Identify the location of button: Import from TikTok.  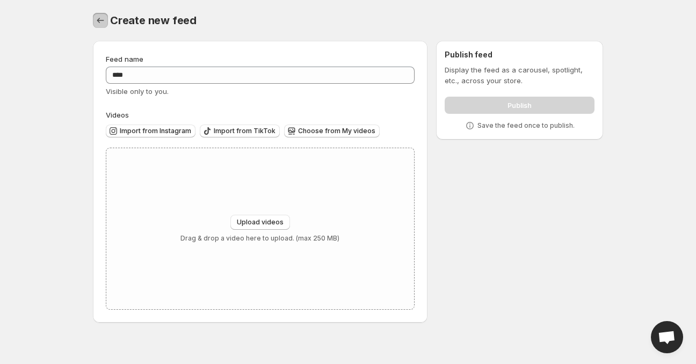
(239, 131).